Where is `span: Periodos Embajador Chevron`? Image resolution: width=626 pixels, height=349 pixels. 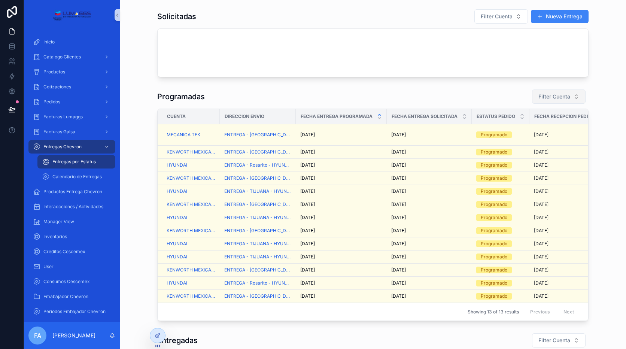 span: Periodos Embajador Chevron is located at coordinates (75, 312).